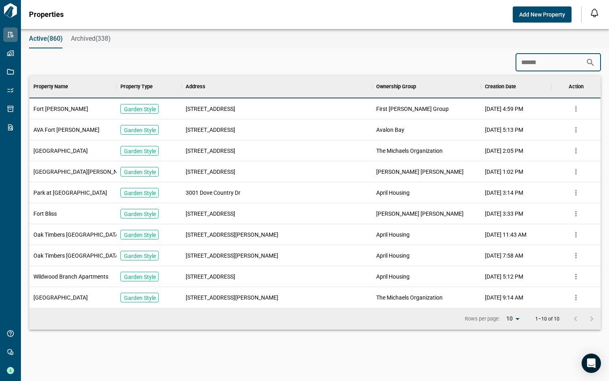 Image resolution: width=609 pixels, height=381 pixels. What do you see at coordinates (213, 192) in the screenshot?
I see `span: 3001 Dove Country Dr` at bounding box center [213, 192].